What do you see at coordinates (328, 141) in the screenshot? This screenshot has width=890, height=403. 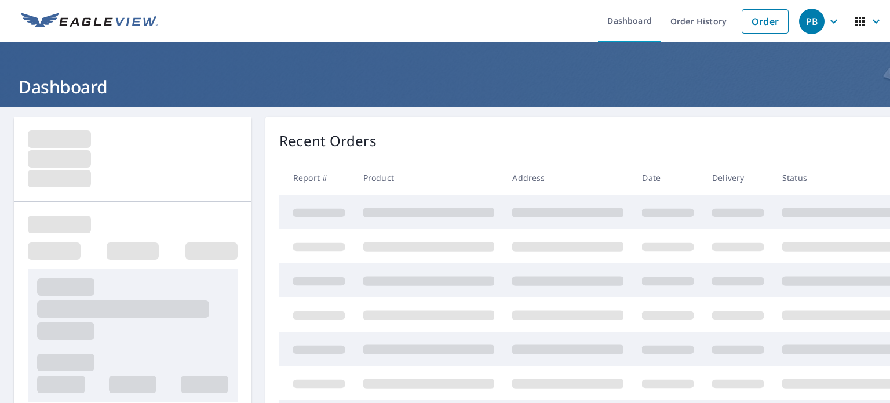 I see `p: Recent Orders` at bounding box center [328, 141].